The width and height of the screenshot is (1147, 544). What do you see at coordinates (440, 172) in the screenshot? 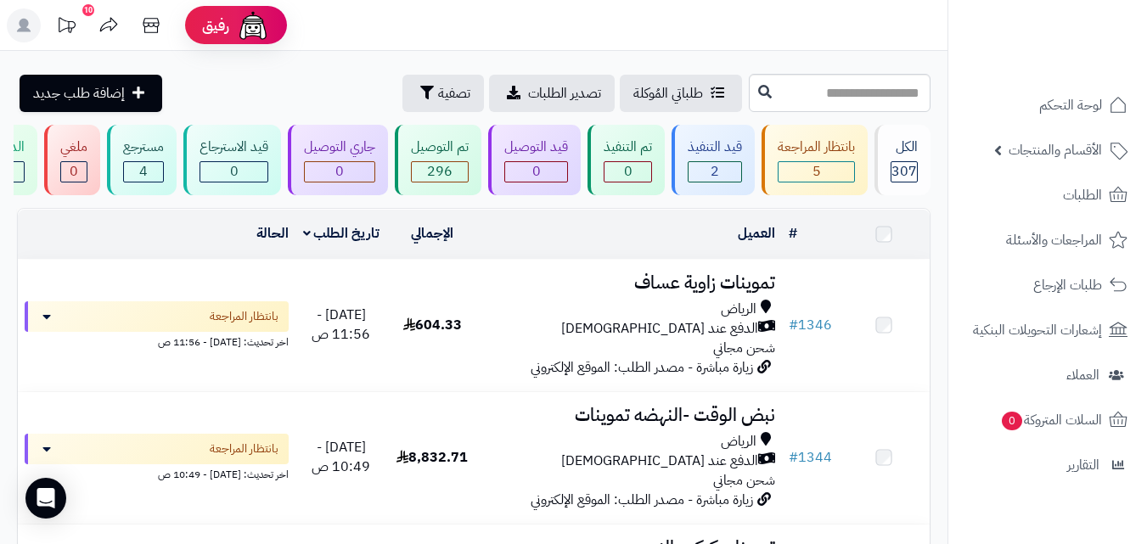
I see `div: 296` at bounding box center [440, 172].